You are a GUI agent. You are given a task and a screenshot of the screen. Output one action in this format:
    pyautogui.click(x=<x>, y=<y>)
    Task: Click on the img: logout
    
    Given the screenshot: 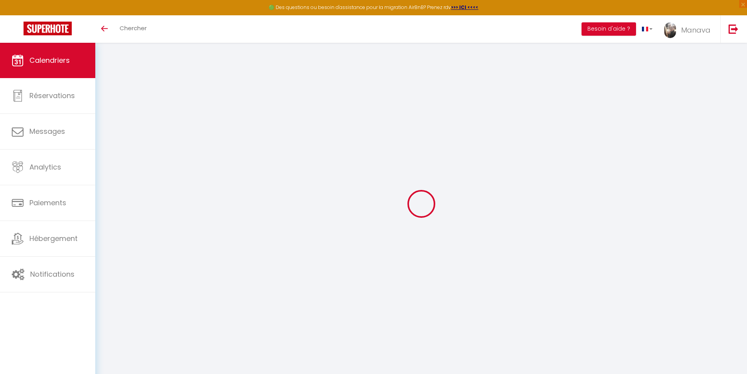 What is the action you would take?
    pyautogui.click(x=733, y=29)
    